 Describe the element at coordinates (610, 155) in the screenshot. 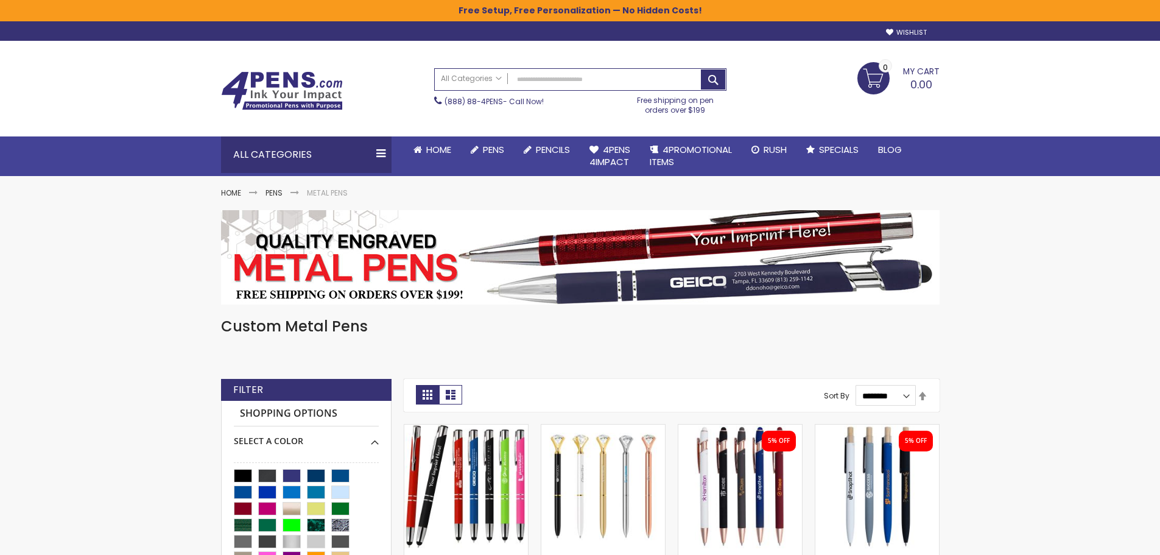

I see `span: 4Pens 4impact` at that location.